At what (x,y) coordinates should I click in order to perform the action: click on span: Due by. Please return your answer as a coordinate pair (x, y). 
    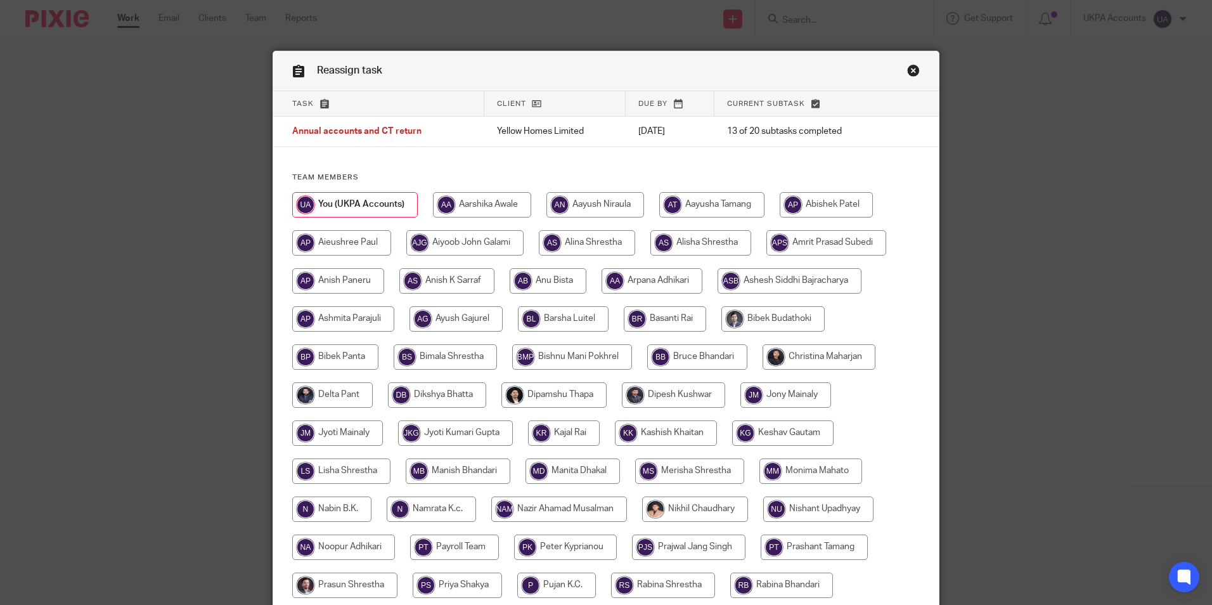
    Looking at the image, I should click on (653, 103).